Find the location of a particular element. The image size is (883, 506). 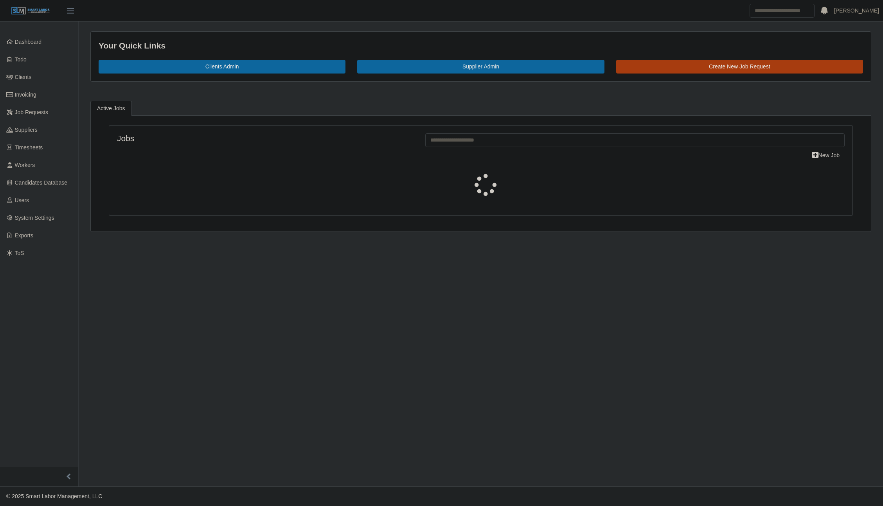

img: SLM Logo is located at coordinates (31, 11).